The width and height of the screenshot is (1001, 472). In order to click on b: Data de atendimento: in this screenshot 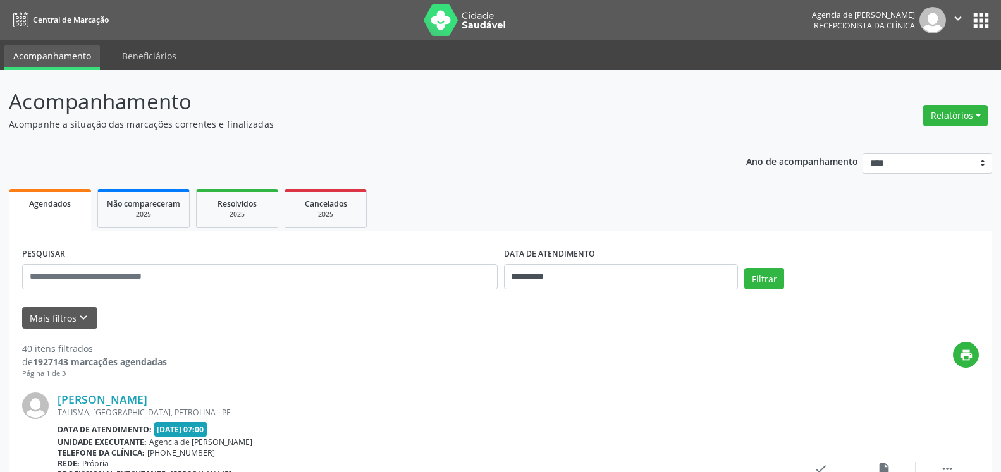, I will do `click(104, 429)`.